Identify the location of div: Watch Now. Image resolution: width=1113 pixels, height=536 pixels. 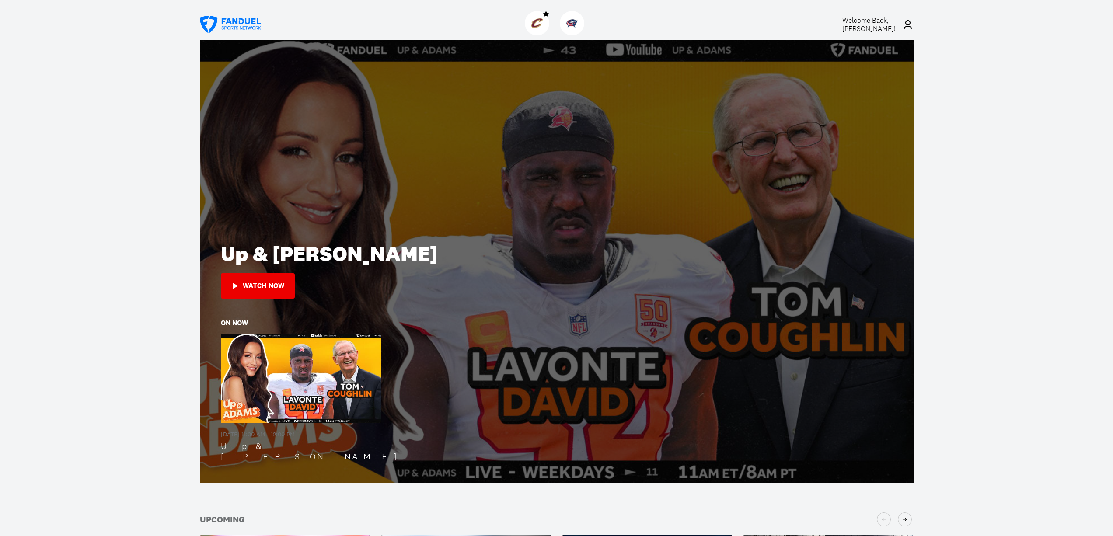
(263, 286).